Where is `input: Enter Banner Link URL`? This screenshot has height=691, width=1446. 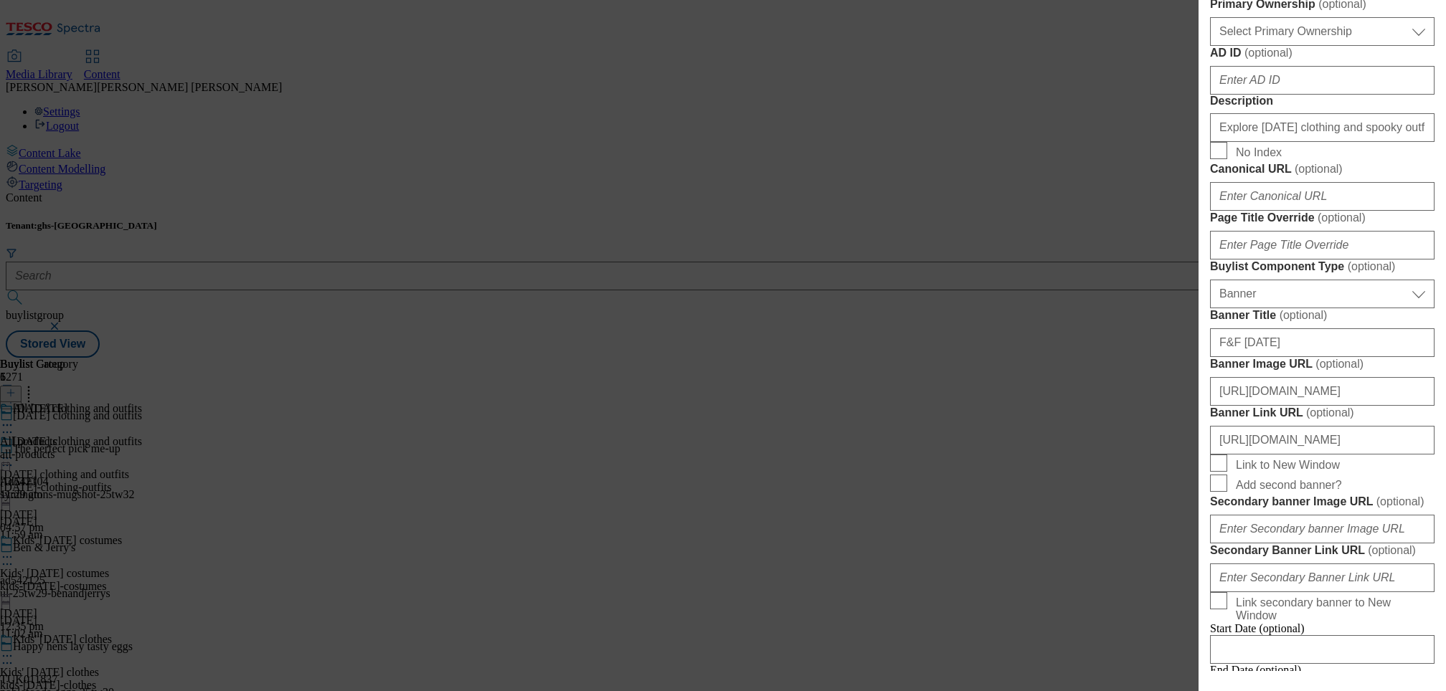 input: Enter Banner Link URL is located at coordinates (1322, 440).